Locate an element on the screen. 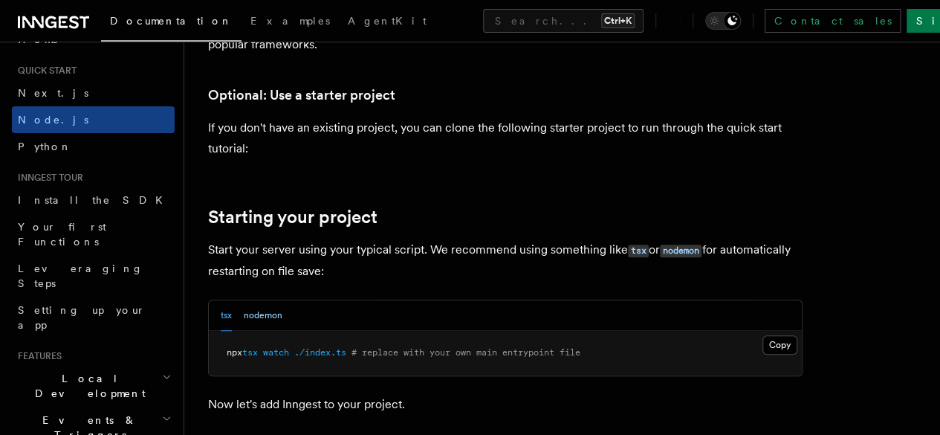 Image resolution: width=940 pixels, height=435 pixels. button: Local Development is located at coordinates (93, 386).